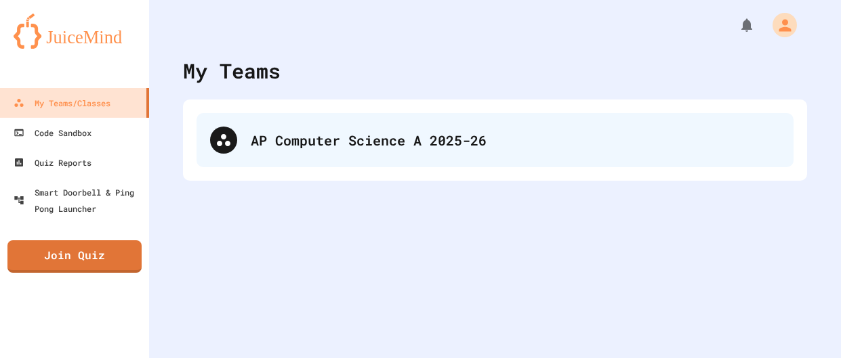 This screenshot has height=358, width=841. I want to click on div: My Account, so click(779, 25).